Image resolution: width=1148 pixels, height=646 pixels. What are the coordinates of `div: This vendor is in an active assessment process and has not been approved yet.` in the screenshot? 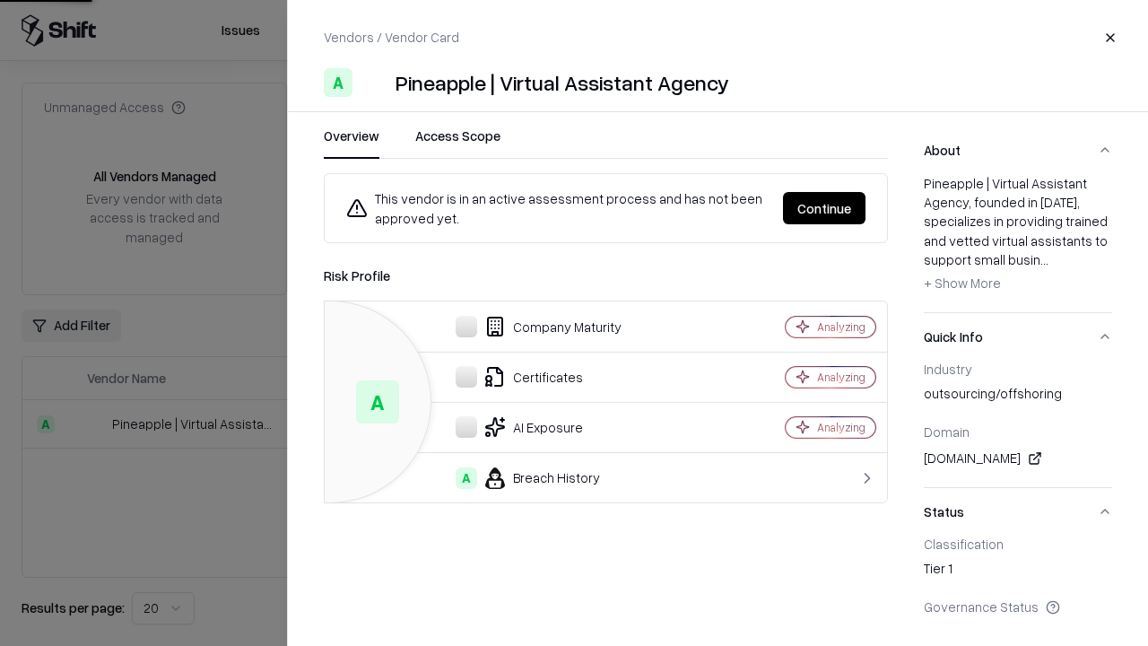 It's located at (557, 208).